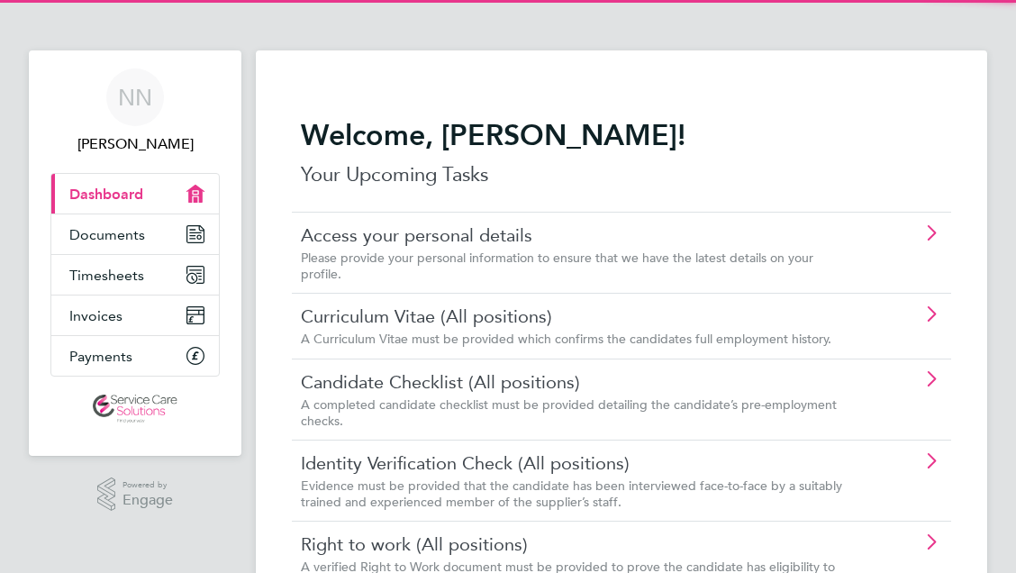 This screenshot has width=1016, height=573. What do you see at coordinates (556, 266) in the screenshot?
I see `span: Please provide your personal information to ensure that we have the latest details on your profile.` at bounding box center [556, 266].